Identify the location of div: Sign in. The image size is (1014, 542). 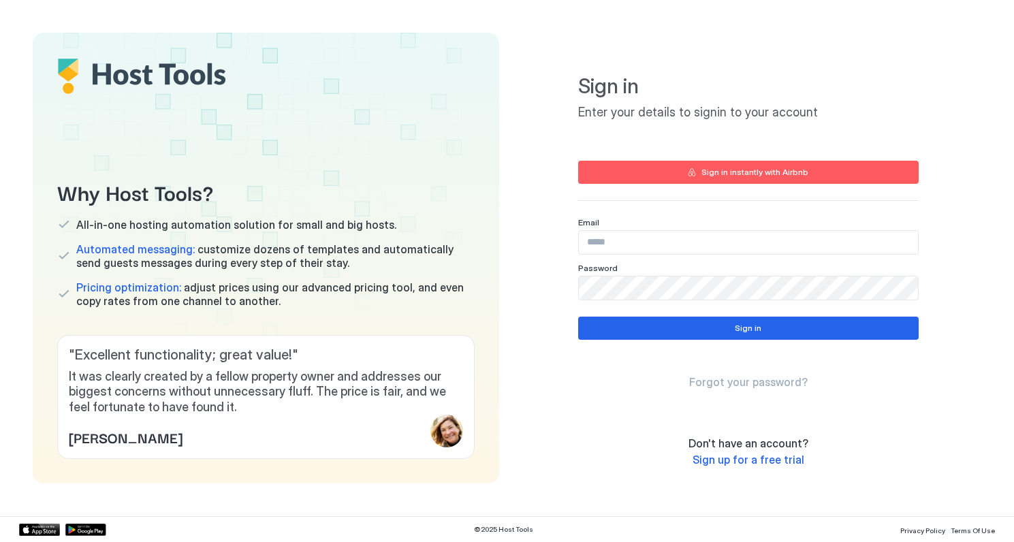
(748, 328).